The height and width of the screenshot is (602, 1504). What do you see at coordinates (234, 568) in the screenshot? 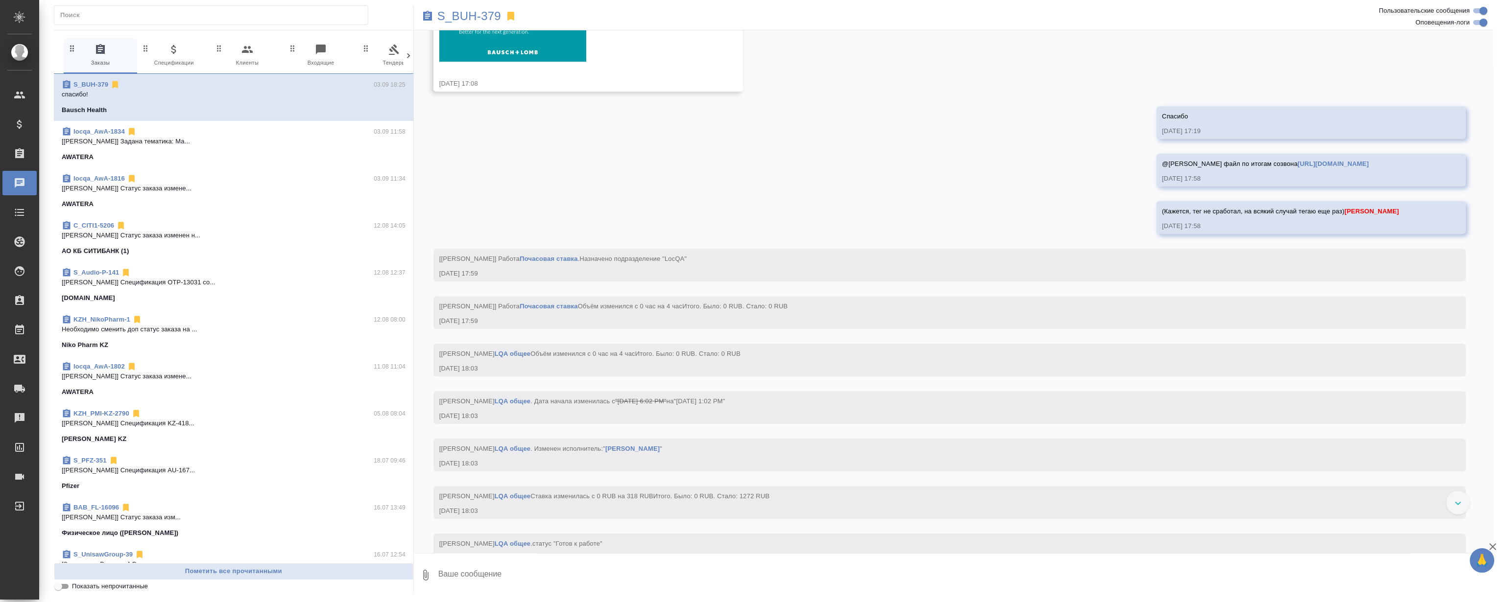
I see `div: S_UnisawGroup-3916.07 12:54[Загородних Виктория] Статус заказа изме...Unisaw Group` at bounding box center [234, 568].